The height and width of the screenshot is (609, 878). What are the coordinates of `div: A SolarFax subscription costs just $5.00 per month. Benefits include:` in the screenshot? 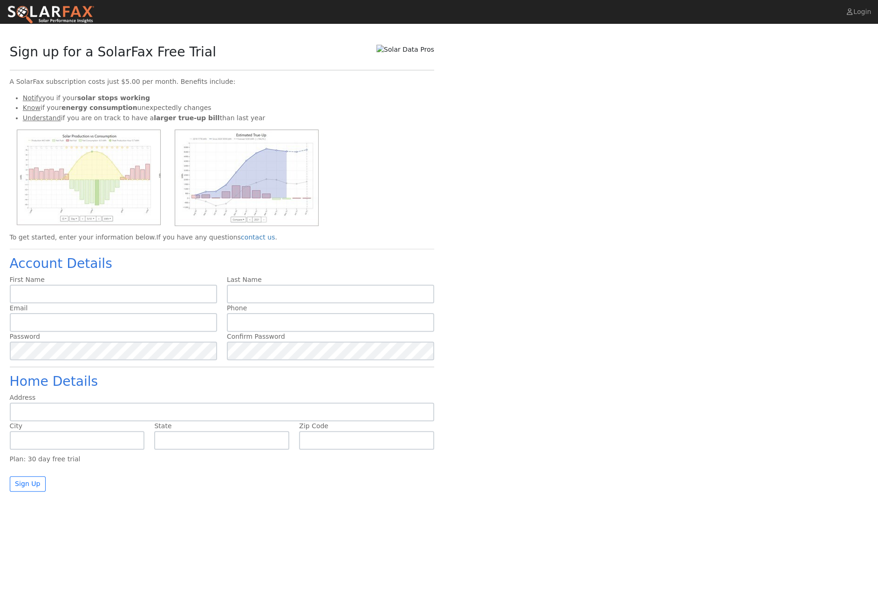 It's located at (222, 82).